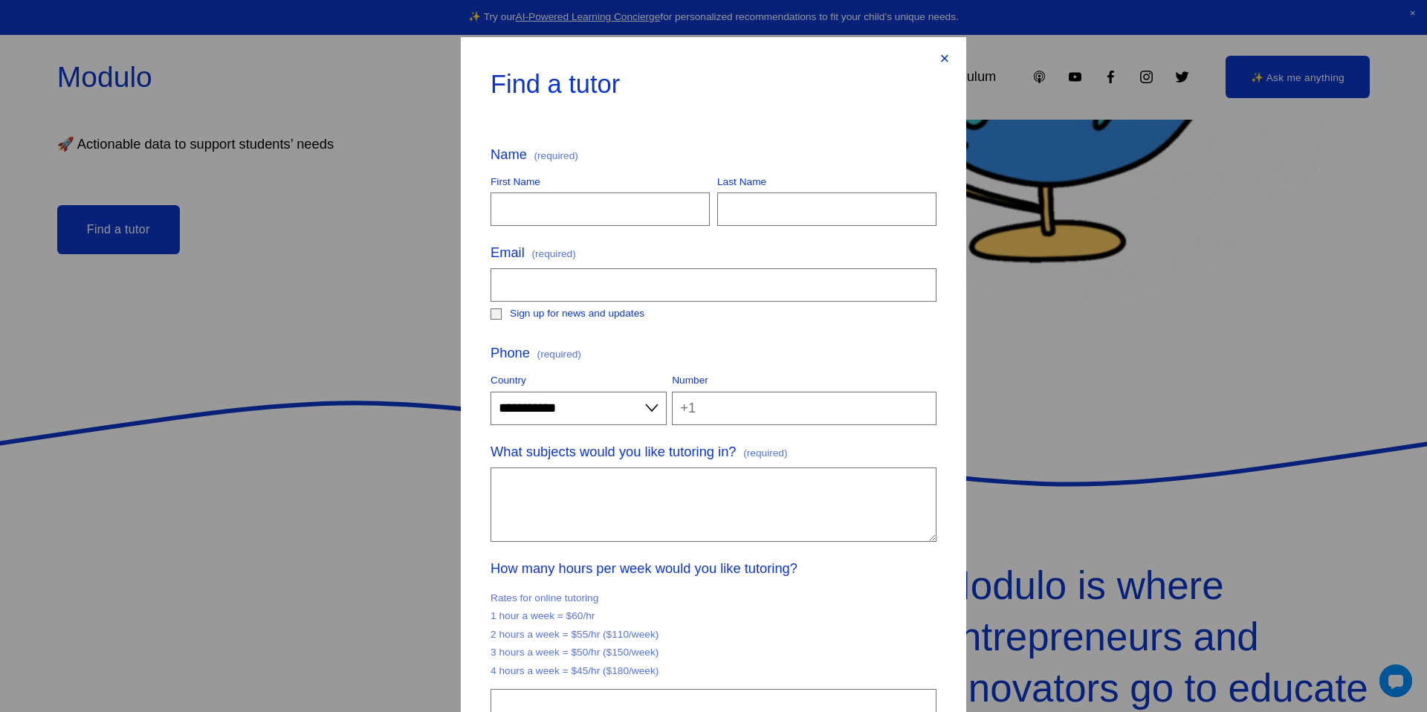  Describe the element at coordinates (613, 452) in the screenshot. I see `span: What subjects would you like tutoring in?` at that location.